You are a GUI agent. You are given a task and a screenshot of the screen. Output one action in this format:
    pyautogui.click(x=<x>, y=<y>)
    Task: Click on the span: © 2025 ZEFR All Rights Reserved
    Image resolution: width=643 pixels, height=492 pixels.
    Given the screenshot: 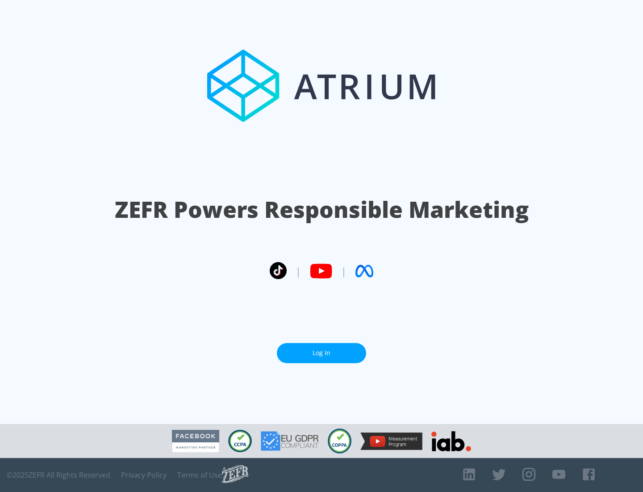 What is the action you would take?
    pyautogui.click(x=59, y=475)
    